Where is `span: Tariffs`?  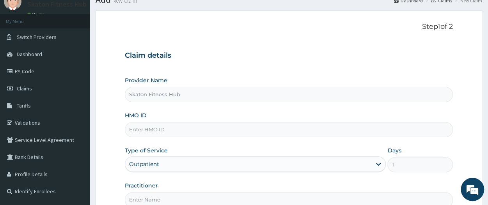
span: Tariffs is located at coordinates (24, 106).